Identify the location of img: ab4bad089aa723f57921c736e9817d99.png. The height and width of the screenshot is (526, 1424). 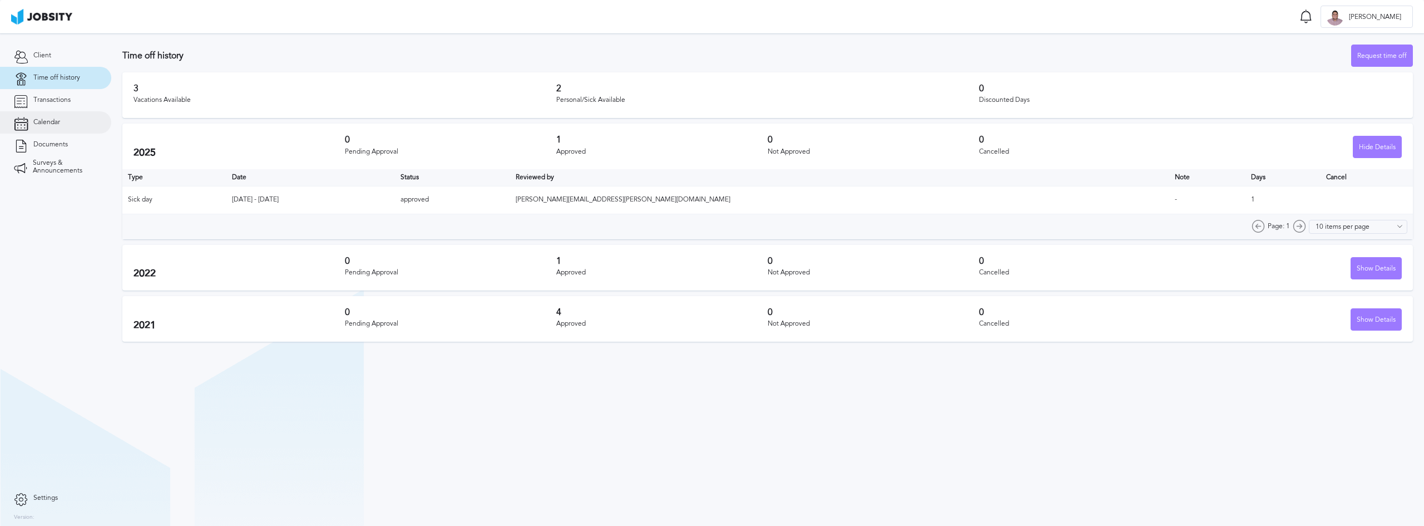
(42, 17).